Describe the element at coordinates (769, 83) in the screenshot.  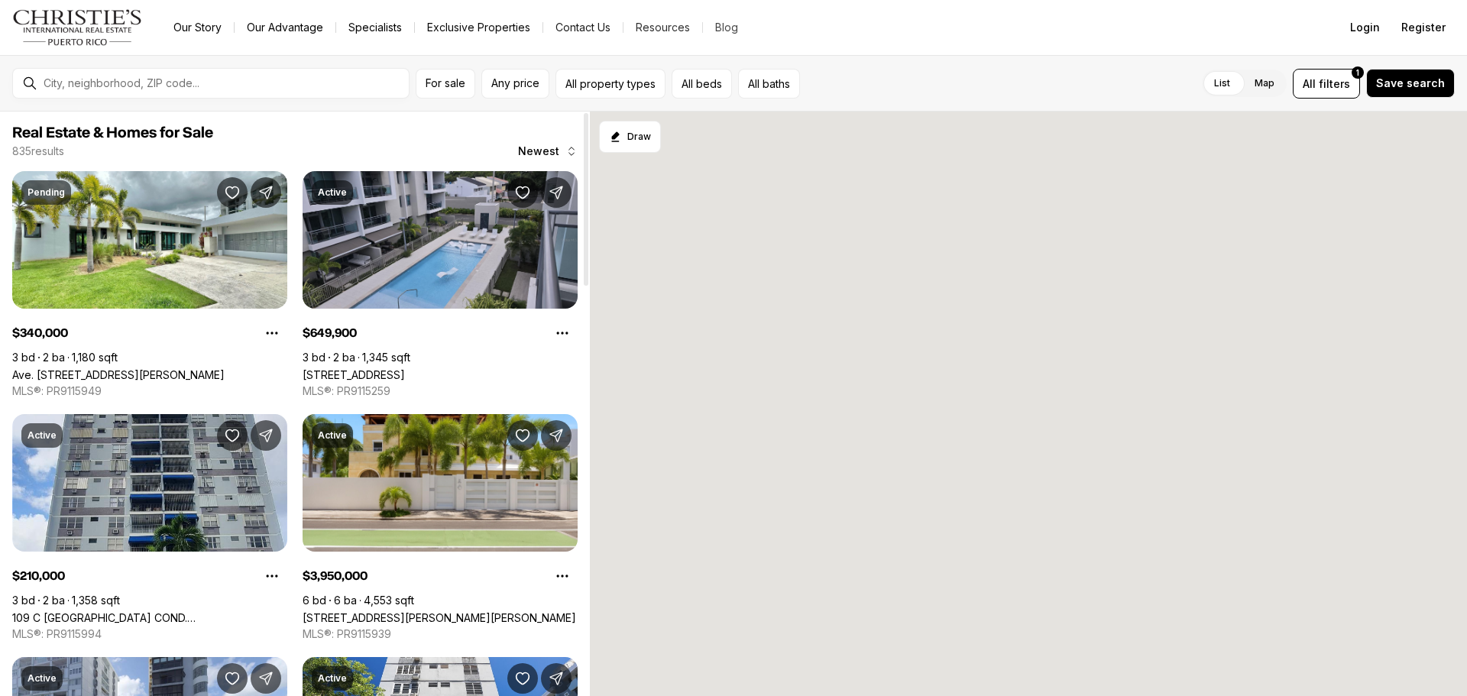
I see `button: All baths` at that location.